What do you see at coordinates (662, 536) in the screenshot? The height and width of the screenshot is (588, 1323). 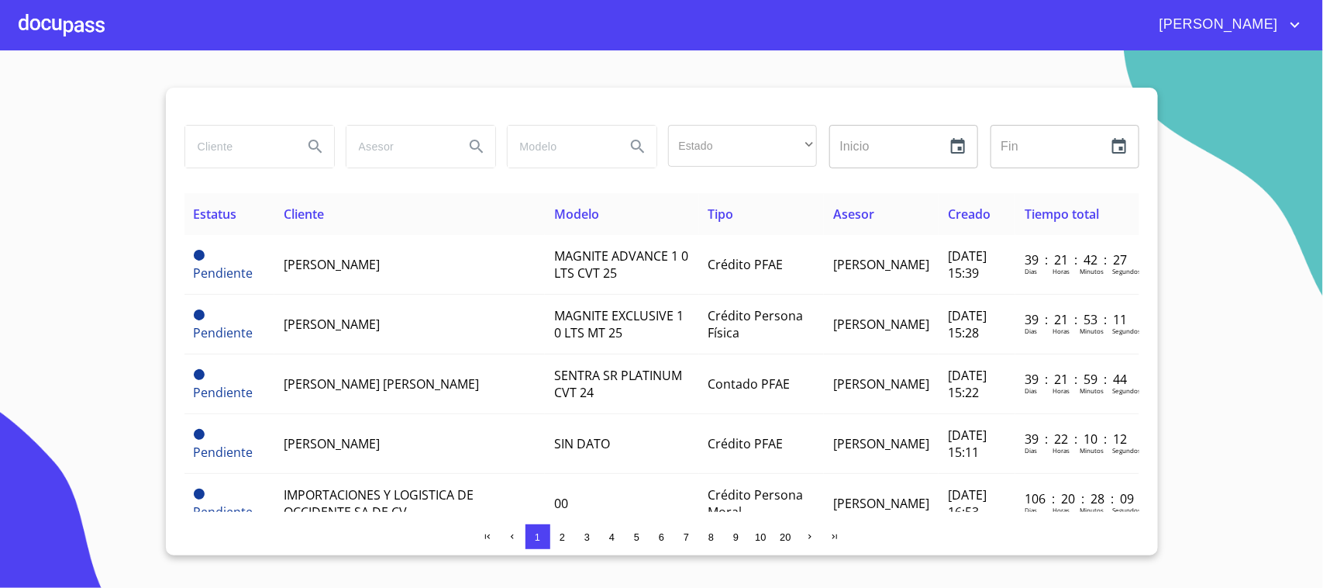 I see `button: 6` at bounding box center [662, 536].